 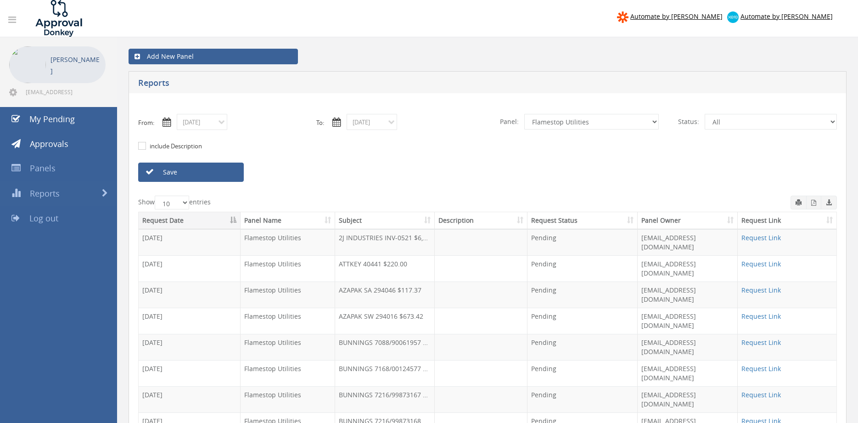 I want to click on span: Approvals, so click(x=49, y=144).